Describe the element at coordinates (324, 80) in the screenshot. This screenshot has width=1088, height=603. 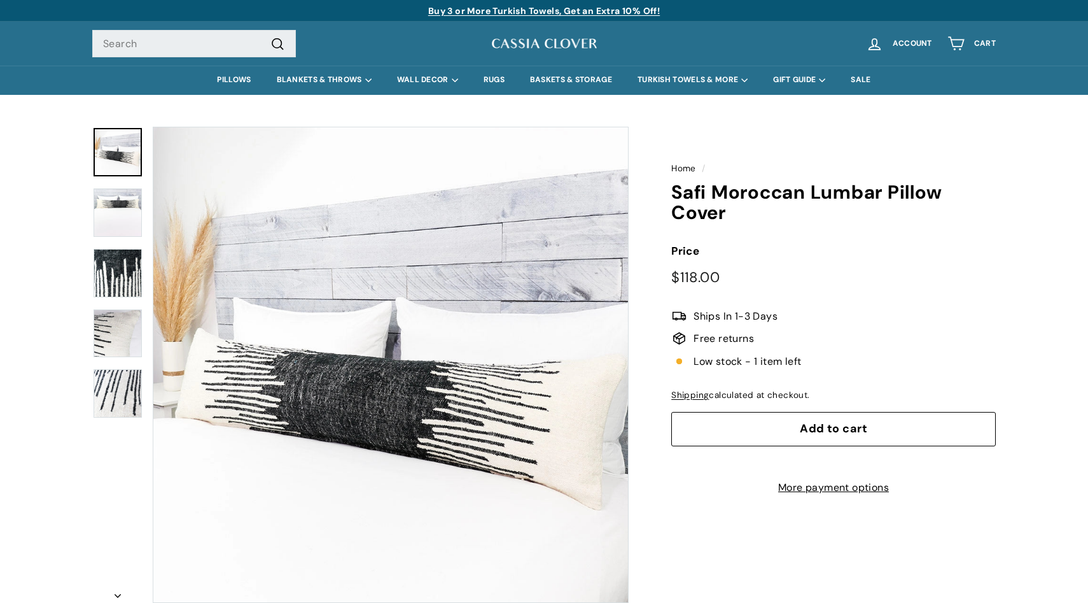
I see `summary: BLANKETS & THROWS` at that location.